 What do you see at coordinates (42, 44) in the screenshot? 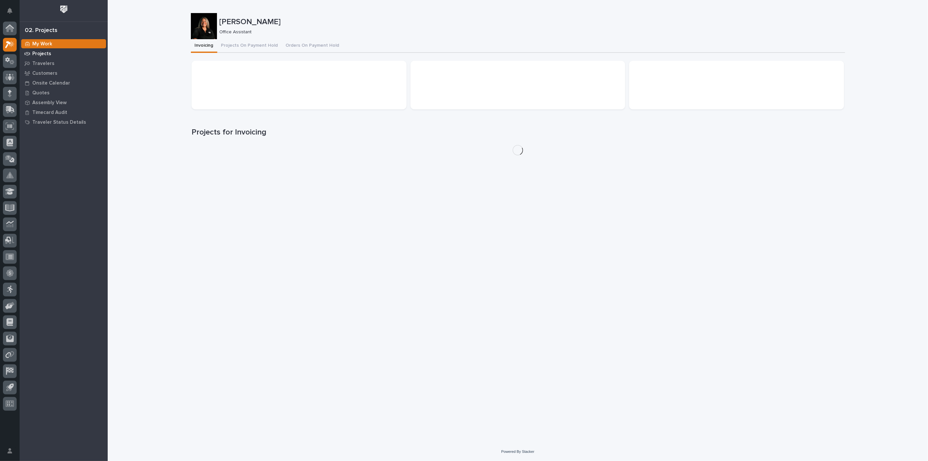
I see `p: My Work` at bounding box center [42, 44].